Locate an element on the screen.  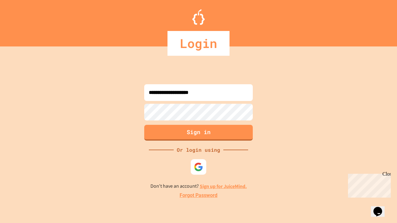
img: google-icon.svg is located at coordinates (198, 167).